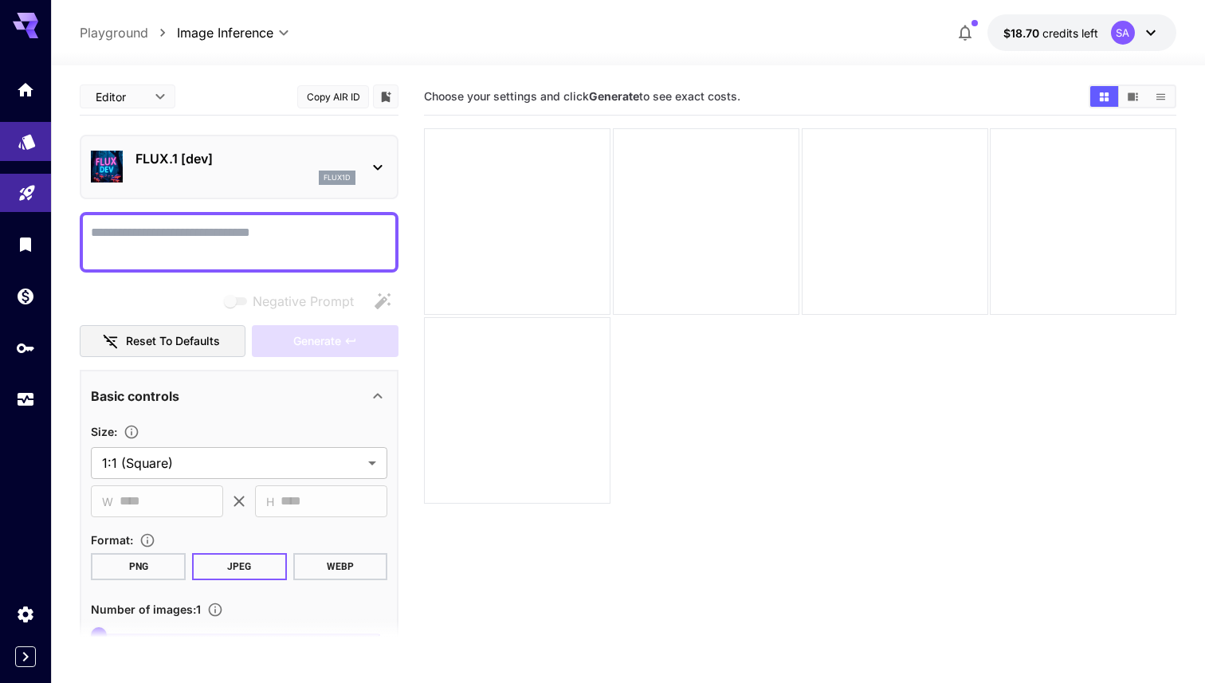 This screenshot has width=1205, height=683. I want to click on div: SA, so click(1122, 33).